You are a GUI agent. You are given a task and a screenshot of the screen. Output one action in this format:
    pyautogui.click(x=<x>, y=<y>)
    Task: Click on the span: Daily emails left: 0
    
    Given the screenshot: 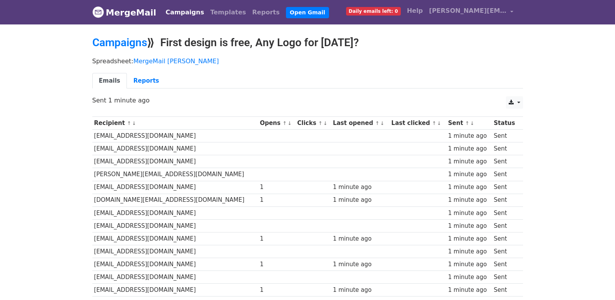 What is the action you would take?
    pyautogui.click(x=373, y=11)
    